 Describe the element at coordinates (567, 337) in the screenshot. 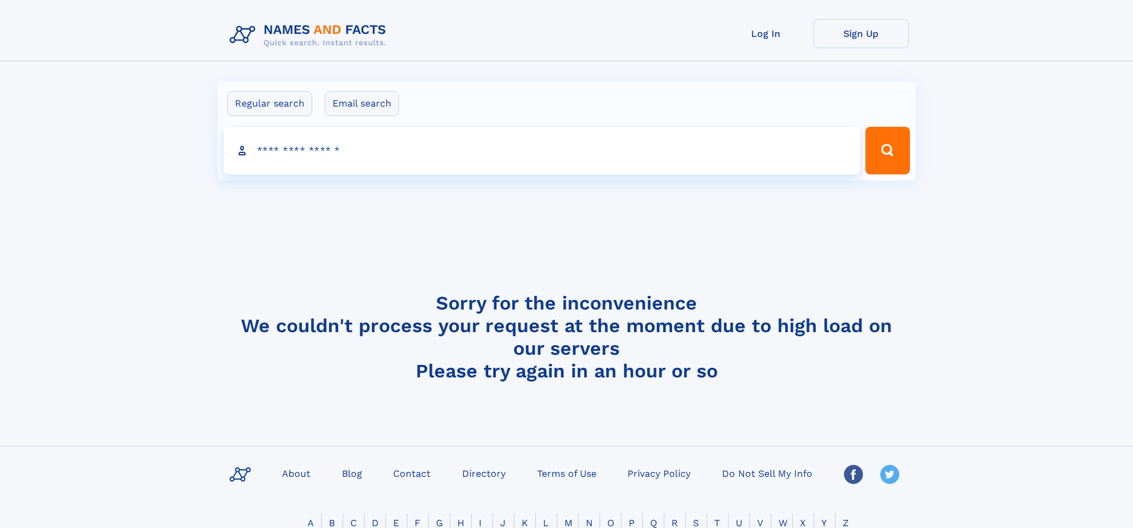

I see `h4: Sorry for the inconvenience We couldn't process your request at the moment due to high load on ou...` at that location.